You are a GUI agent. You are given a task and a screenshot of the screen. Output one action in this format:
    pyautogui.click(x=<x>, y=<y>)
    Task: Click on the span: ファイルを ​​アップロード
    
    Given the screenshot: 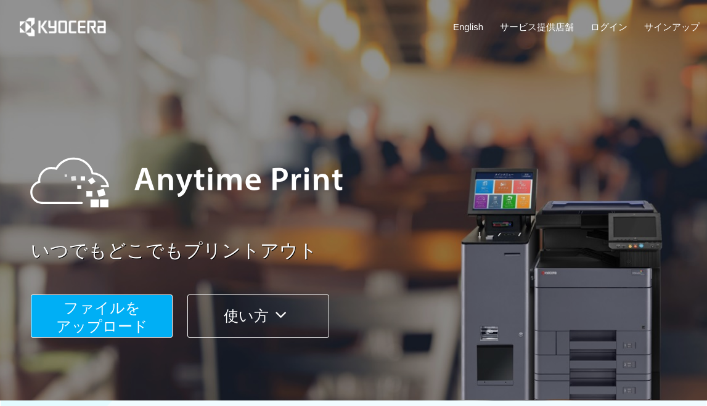 What is the action you would take?
    pyautogui.click(x=102, y=317)
    